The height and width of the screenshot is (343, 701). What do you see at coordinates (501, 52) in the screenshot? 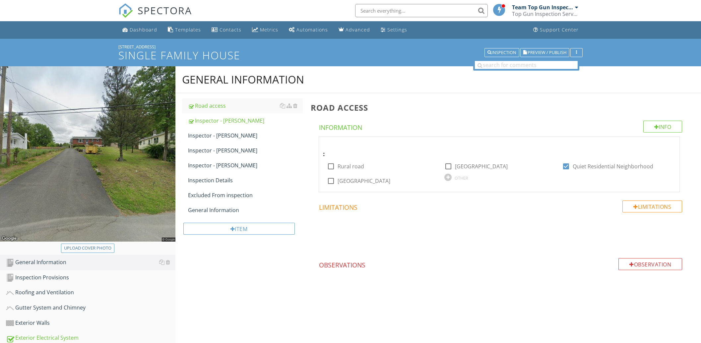
I see `a: Inspection` at bounding box center [501, 52].